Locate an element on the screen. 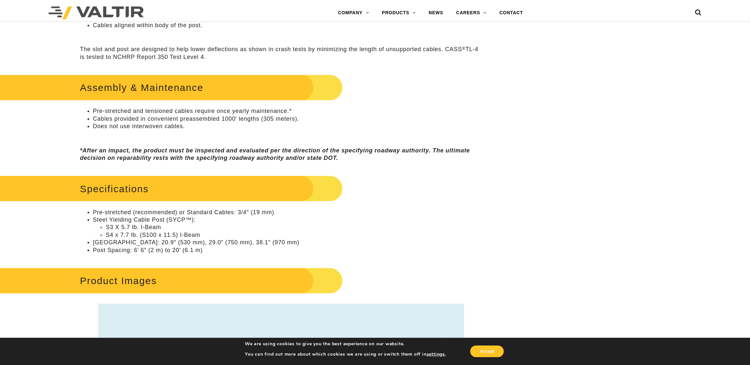 This screenshot has height=365, width=750. a: CONTACT is located at coordinates (511, 13).